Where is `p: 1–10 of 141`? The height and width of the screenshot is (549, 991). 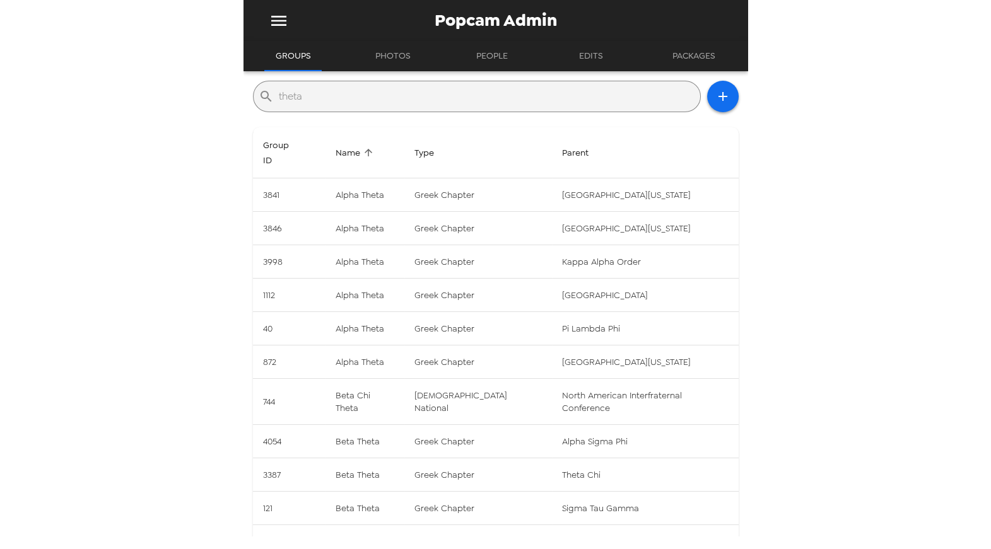 p: 1–10 of 141 is located at coordinates (605, 542).